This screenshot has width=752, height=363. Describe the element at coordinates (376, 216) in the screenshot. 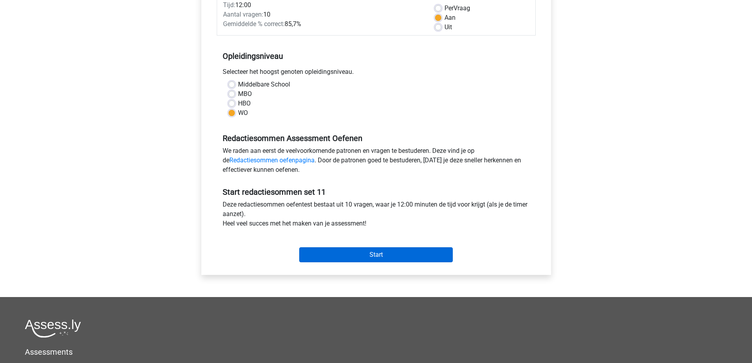

I see `div: Deze redactiesommen oefentest bestaat uit 10 vragen, waar je 12:00 minuten de tijd voor krijgt (a...` at that location.